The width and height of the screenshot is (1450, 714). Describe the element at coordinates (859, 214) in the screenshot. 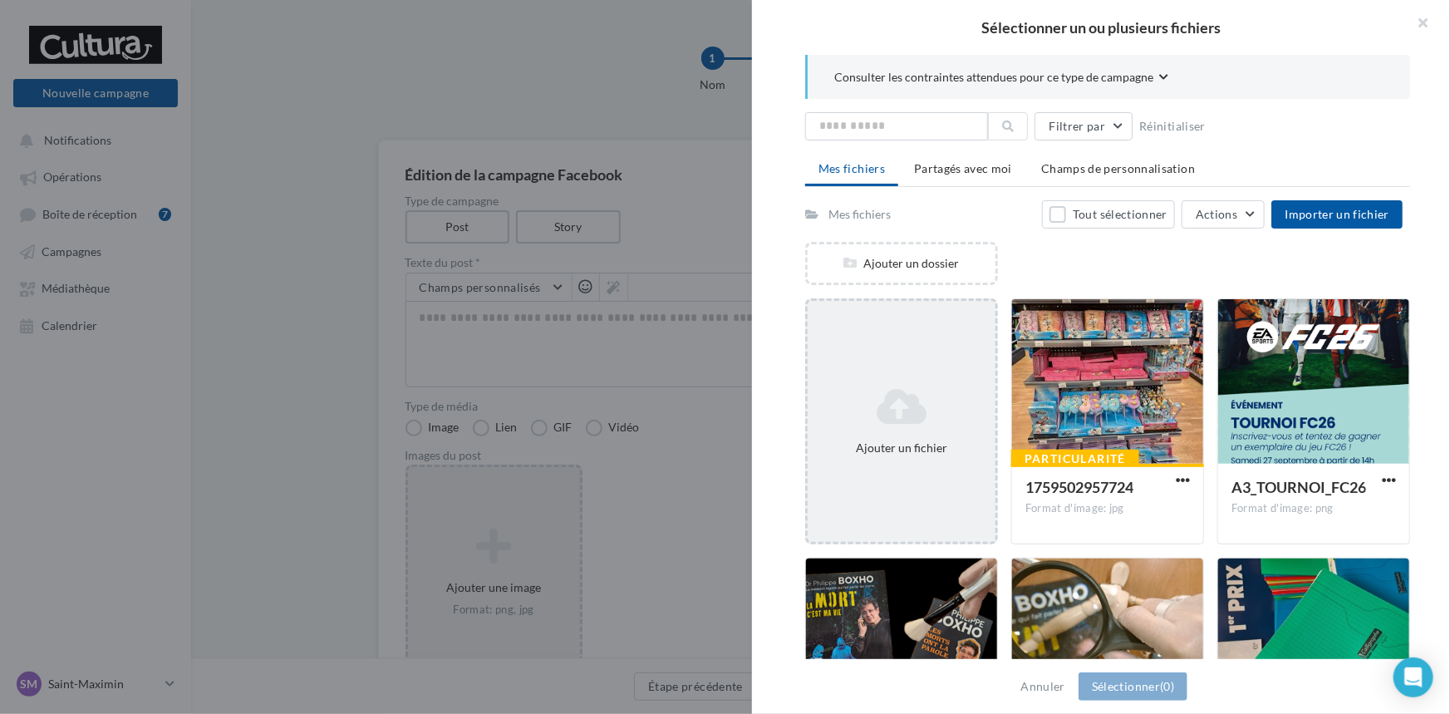

I see `div: Mes fichiers` at that location.